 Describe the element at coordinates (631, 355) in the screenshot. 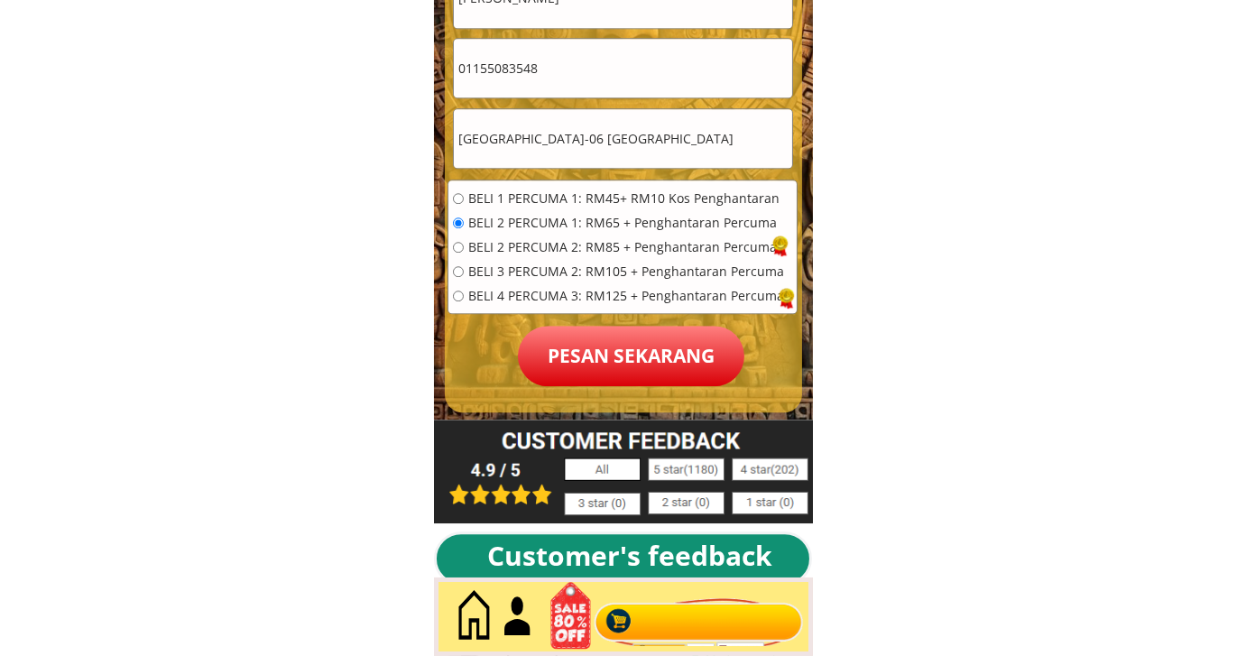

I see `p: Pesan sekarang` at that location.